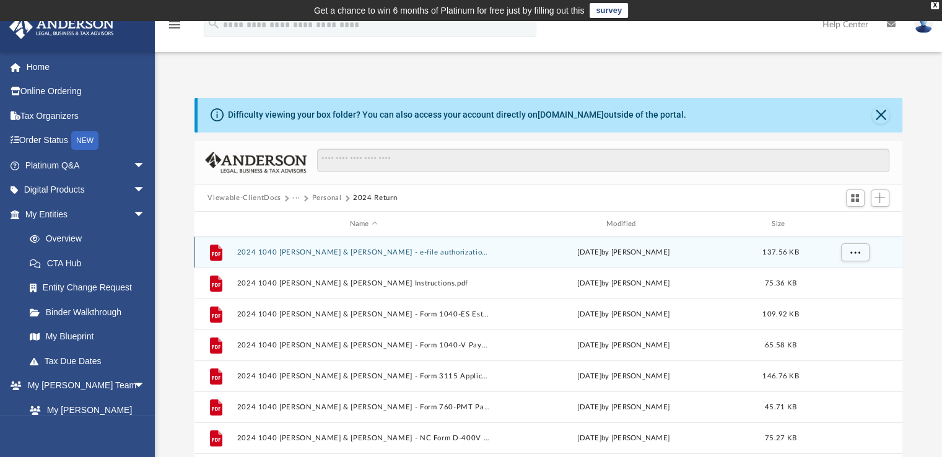 This screenshot has height=457, width=942. Describe the element at coordinates (780, 283) in the screenshot. I see `span: 75.36 KB` at that location.